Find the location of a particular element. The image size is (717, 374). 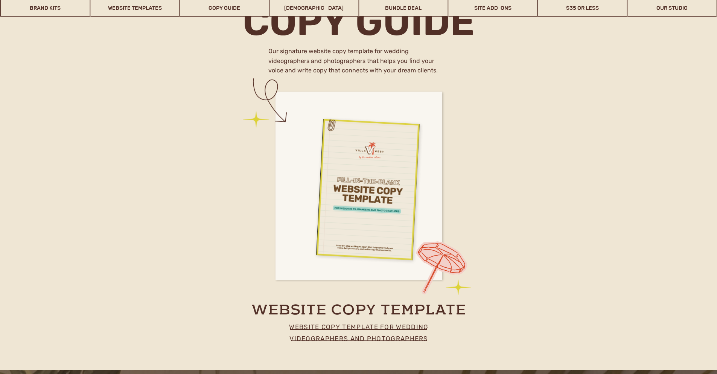

h2: stand out is located at coordinates (273, 110).